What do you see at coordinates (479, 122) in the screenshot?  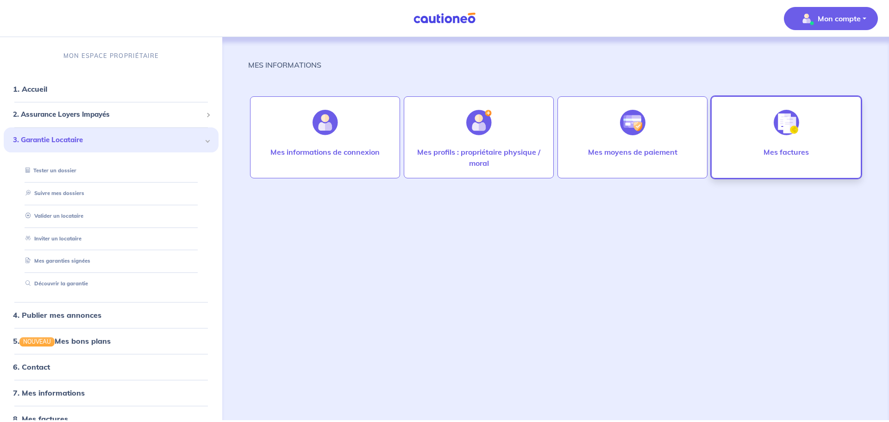 I see `img: illu_account_add.svg` at bounding box center [479, 122].